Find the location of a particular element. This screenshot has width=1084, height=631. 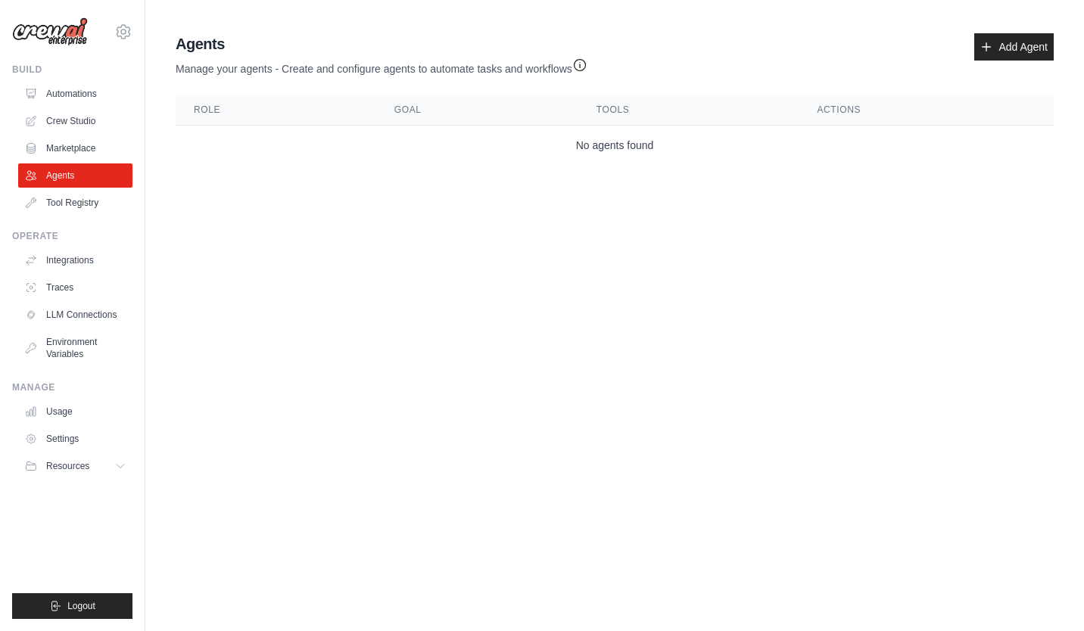

button: Logout is located at coordinates (72, 606).